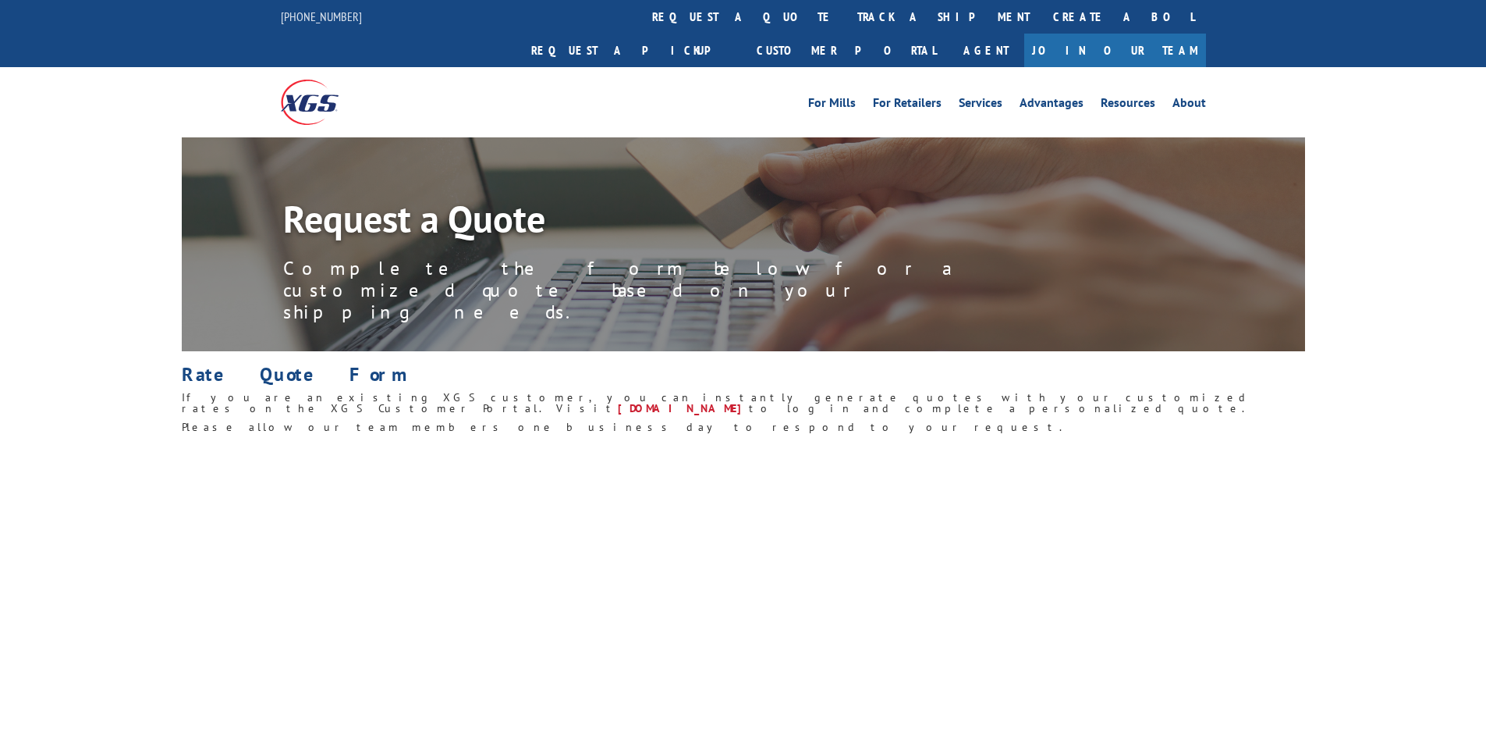 The height and width of the screenshot is (744, 1486). Describe the element at coordinates (986, 50) in the screenshot. I see `a: Agent` at that location.